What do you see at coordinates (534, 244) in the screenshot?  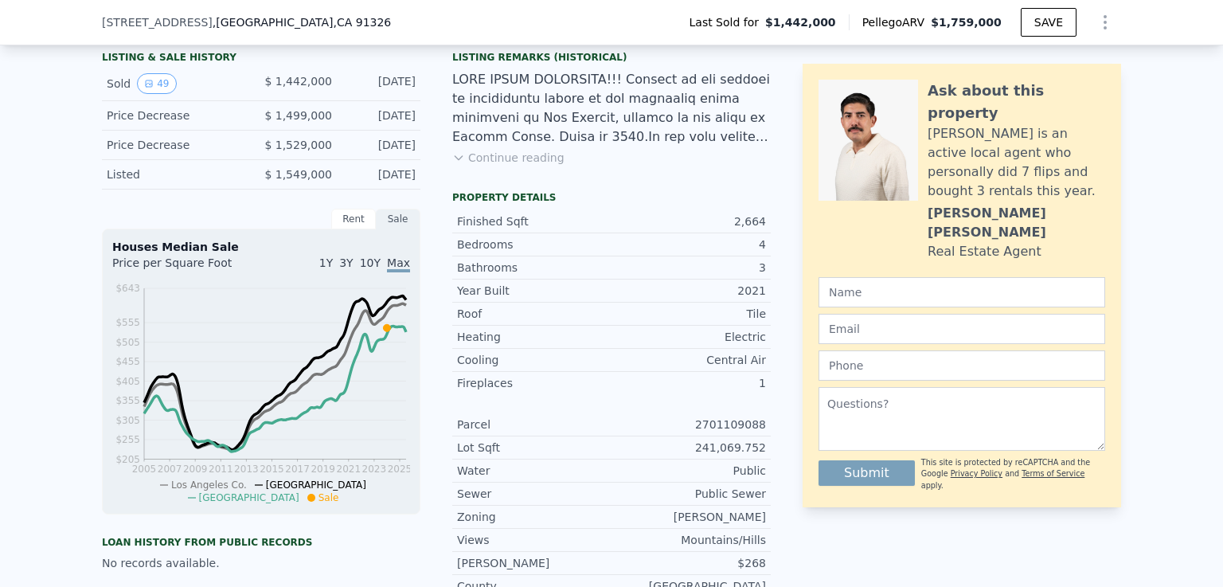 I see `div: Bedrooms` at bounding box center [534, 244].